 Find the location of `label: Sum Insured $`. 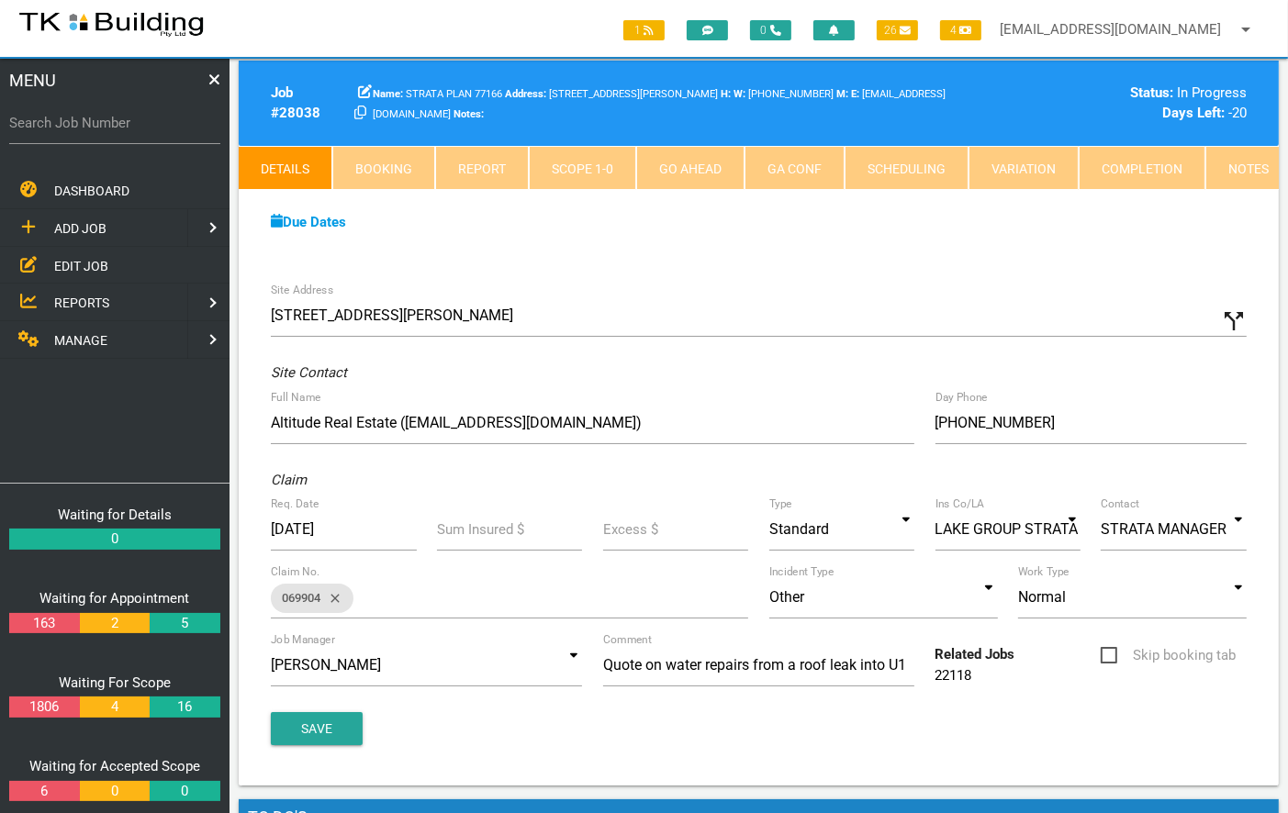

label: Sum Insured $ is located at coordinates (480, 530).